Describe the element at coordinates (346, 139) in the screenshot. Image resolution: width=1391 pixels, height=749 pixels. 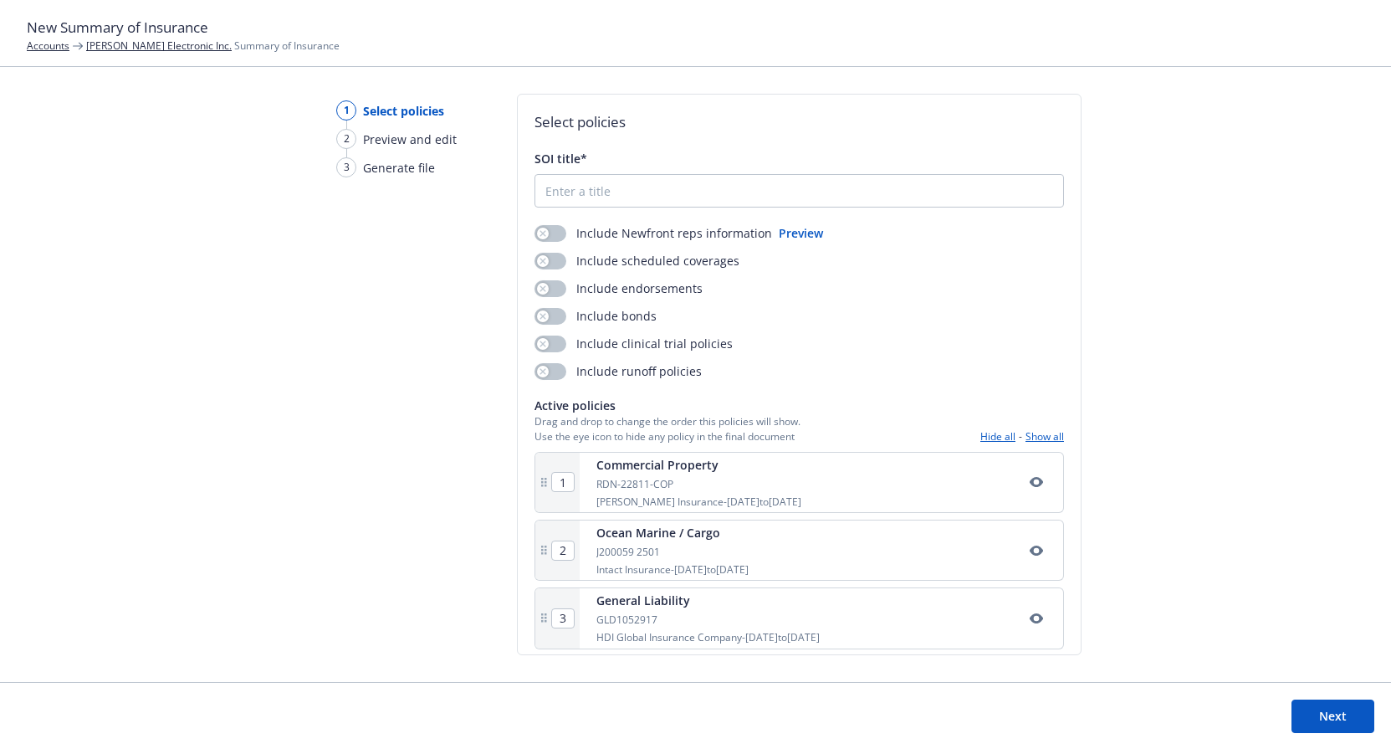
I see `div: 2` at that location.